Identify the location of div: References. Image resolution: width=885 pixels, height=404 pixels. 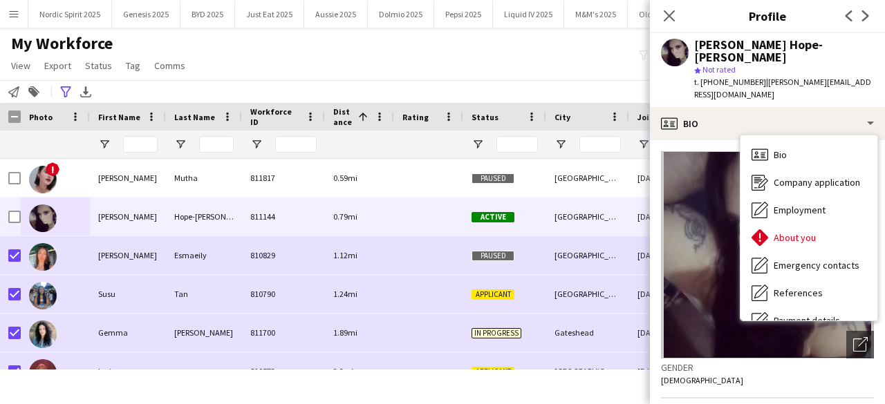
(809, 293).